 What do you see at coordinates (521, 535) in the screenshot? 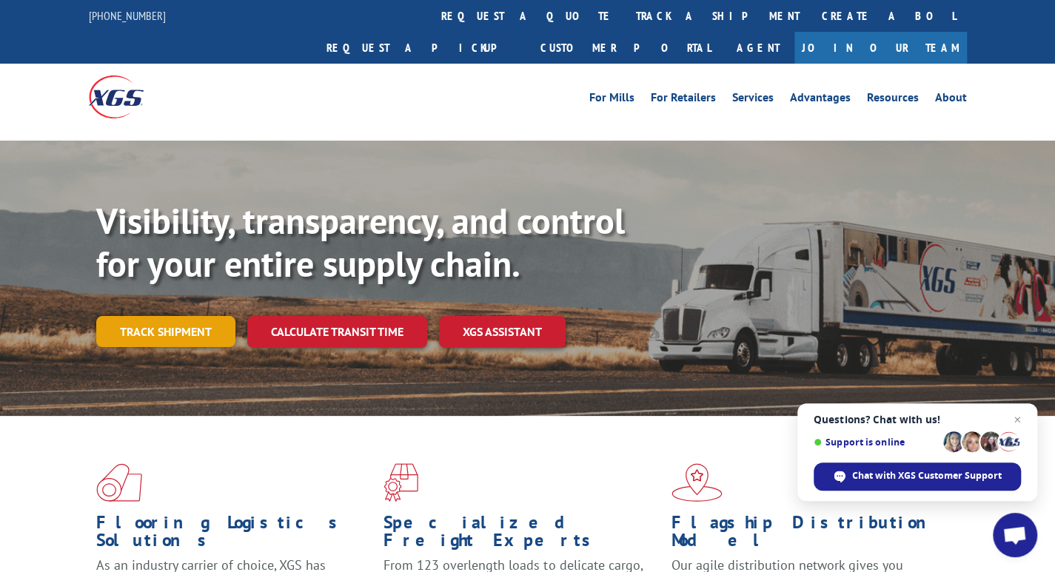
I see `h1: Specialized Freight Experts` at bounding box center [521, 535].